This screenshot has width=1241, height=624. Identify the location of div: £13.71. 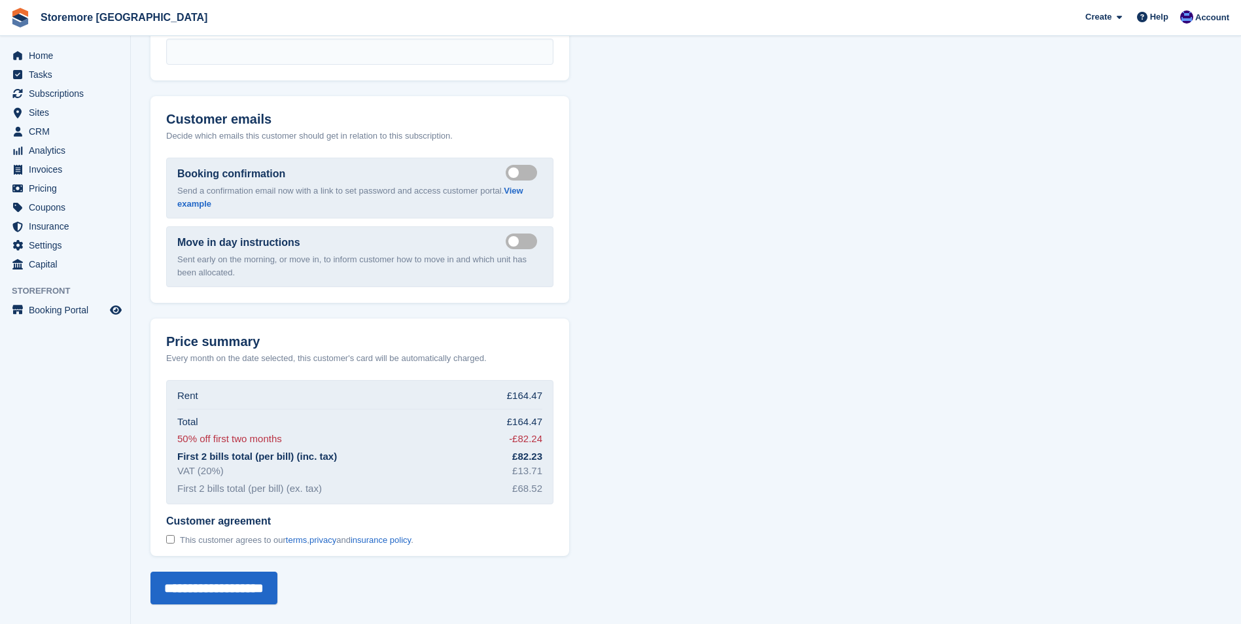
(527, 471).